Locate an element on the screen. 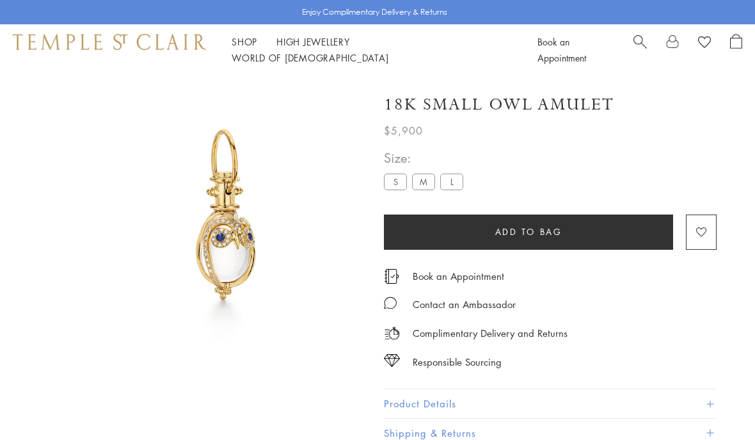  a: View Wishlist is located at coordinates (705, 44).